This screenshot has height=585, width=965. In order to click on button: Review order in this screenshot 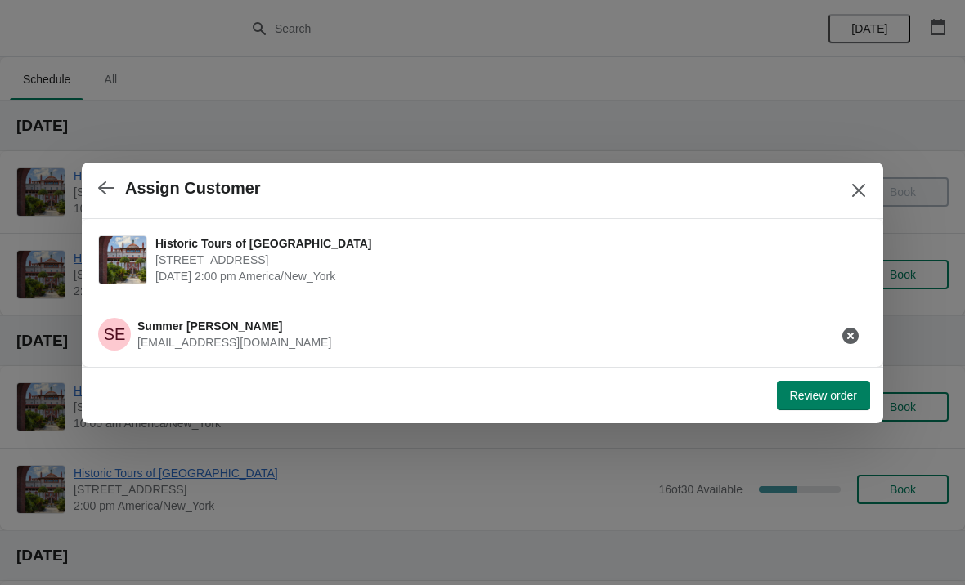, I will do `click(823, 396)`.